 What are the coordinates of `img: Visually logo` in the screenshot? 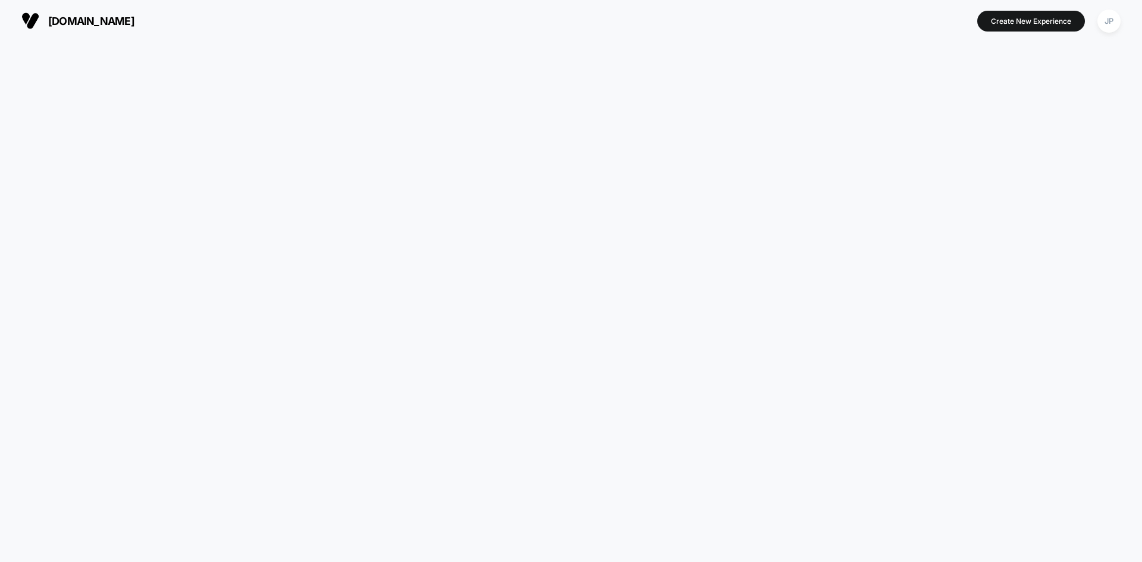 It's located at (30, 21).